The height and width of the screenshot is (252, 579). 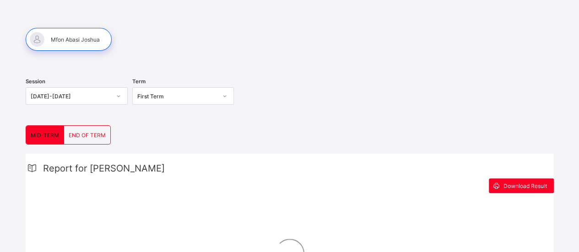 I want to click on span: Session, so click(x=35, y=81).